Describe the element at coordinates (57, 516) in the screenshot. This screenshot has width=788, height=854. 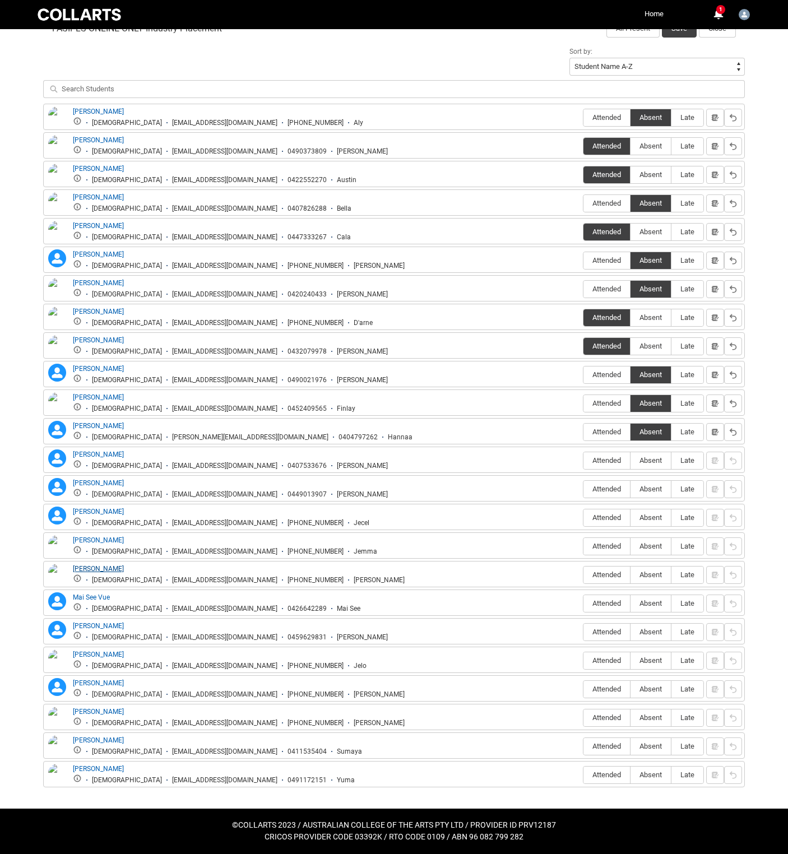
I see `lightning-icon: Jecel Caolboy` at that location.